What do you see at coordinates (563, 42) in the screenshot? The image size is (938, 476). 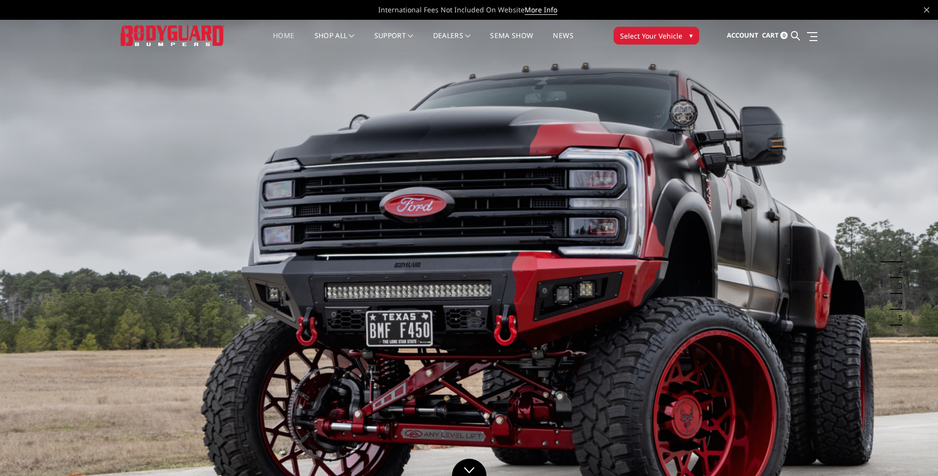 I see `a: News` at bounding box center [563, 42].